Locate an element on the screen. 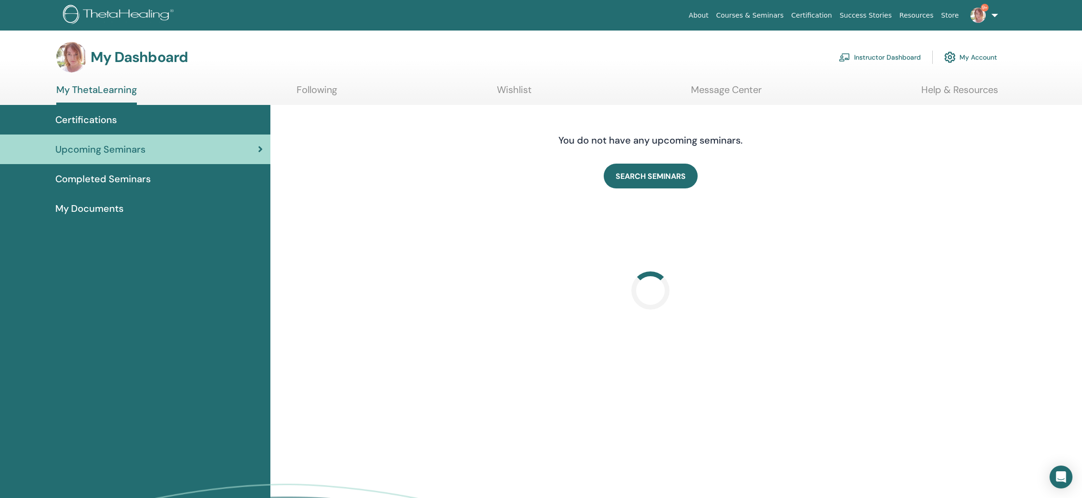 The width and height of the screenshot is (1082, 498). a: Instructor Dashboard is located at coordinates (879, 57).